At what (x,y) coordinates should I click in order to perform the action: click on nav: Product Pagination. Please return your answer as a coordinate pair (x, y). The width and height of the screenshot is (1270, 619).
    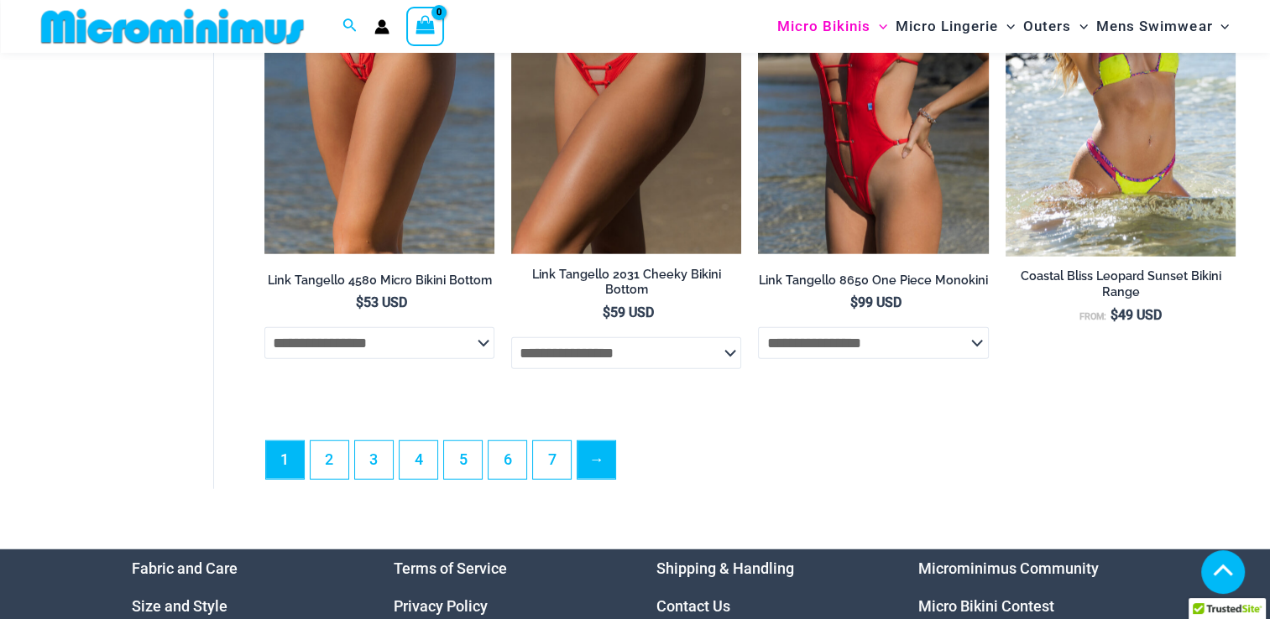
    Looking at the image, I should click on (750, 465).